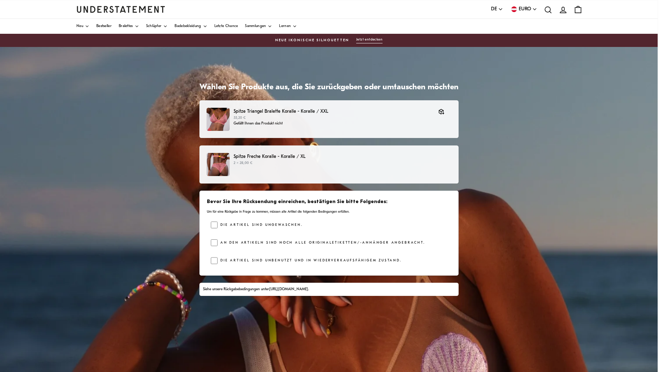 The width and height of the screenshot is (663, 372). Describe the element at coordinates (494, 9) in the screenshot. I see `span: DE` at that location.